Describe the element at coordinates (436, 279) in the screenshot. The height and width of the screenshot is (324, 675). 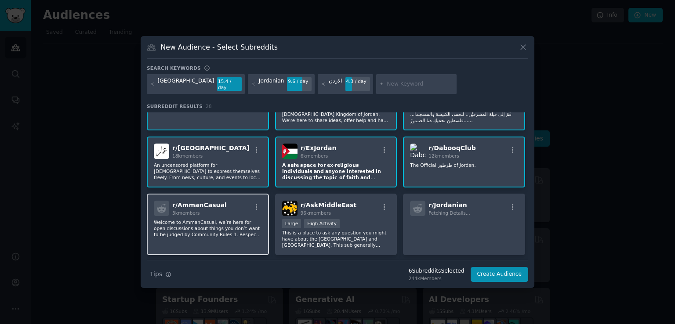
I see `div: 244k Members` at that location.